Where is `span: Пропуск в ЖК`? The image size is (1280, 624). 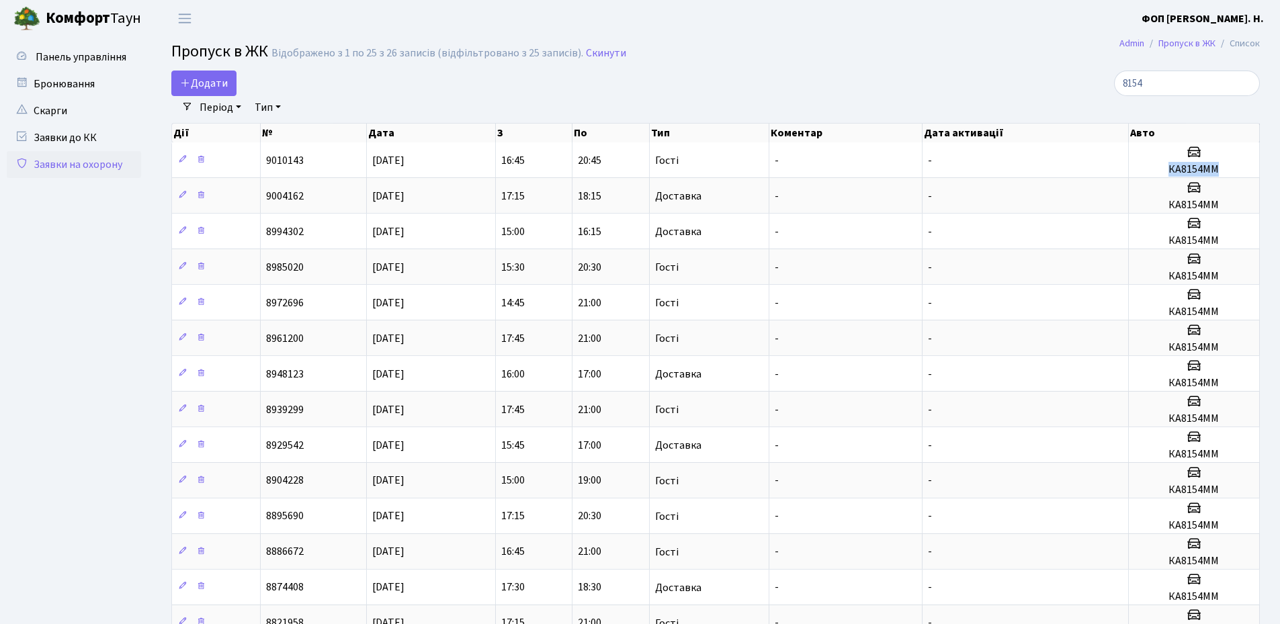
span: Пропуск в ЖК is located at coordinates (220, 51).